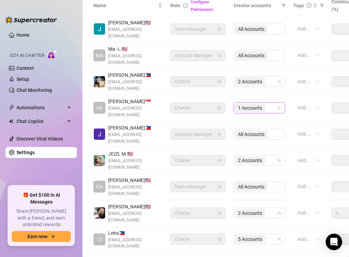 The height and width of the screenshot is (257, 349). What do you see at coordinates (53, 237) in the screenshot?
I see `span: arrow-right` at bounding box center [53, 237].